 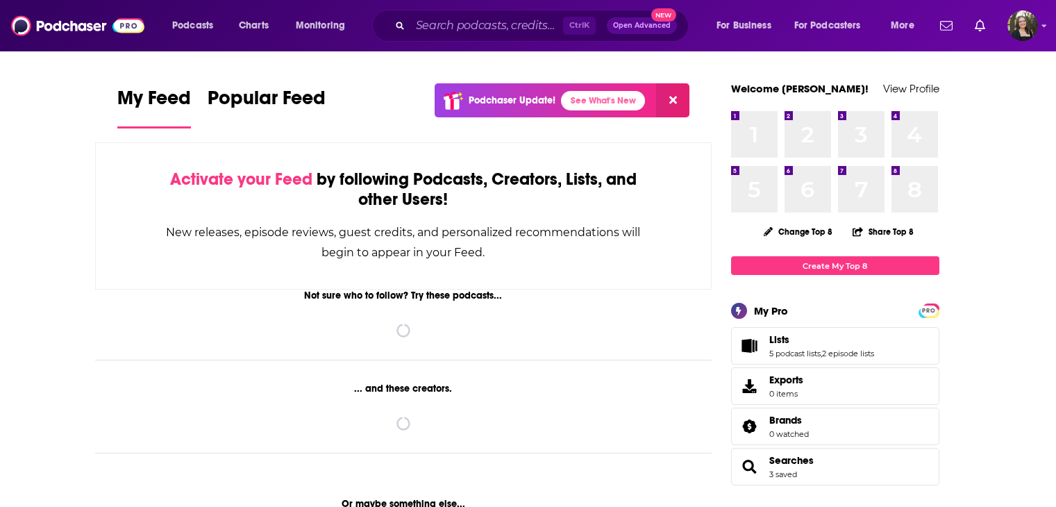 I want to click on a: Podchaser - Follow, Share and Rate Podcasts, so click(x=78, y=26).